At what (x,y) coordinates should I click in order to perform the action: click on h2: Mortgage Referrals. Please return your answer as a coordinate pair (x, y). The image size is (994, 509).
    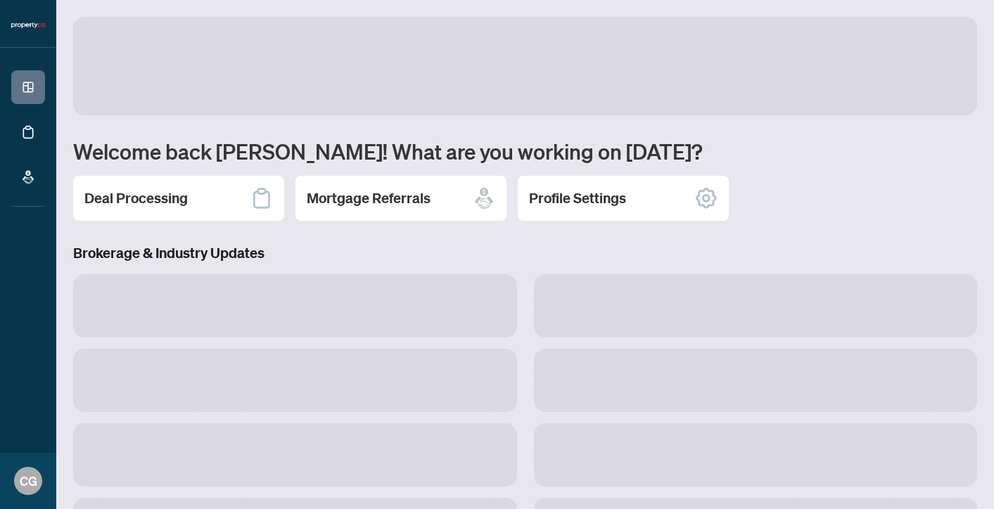
    Looking at the image, I should click on (368, 198).